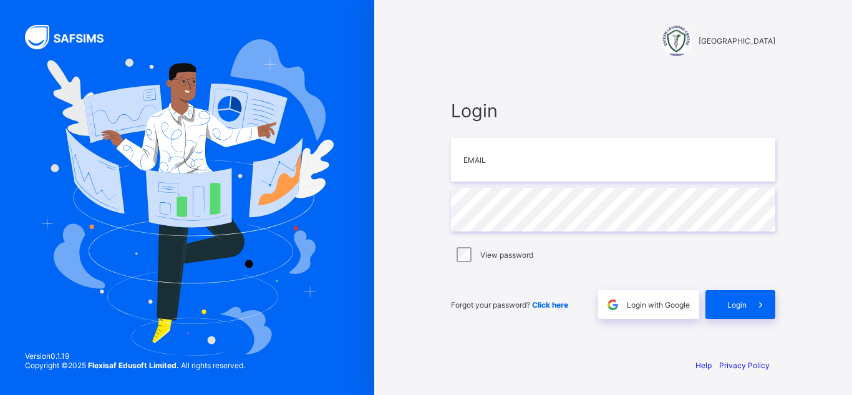 This screenshot has height=395, width=852. I want to click on span: Forgot your password?, so click(510, 304).